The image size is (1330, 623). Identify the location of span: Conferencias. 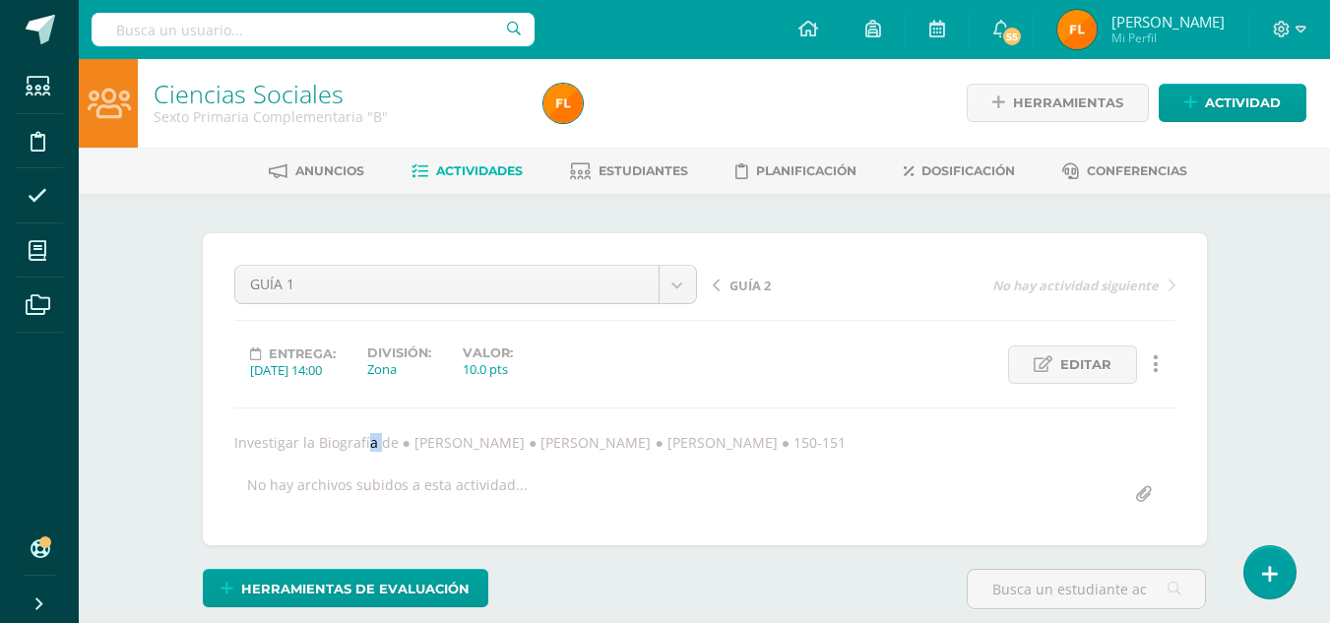
(1137, 170).